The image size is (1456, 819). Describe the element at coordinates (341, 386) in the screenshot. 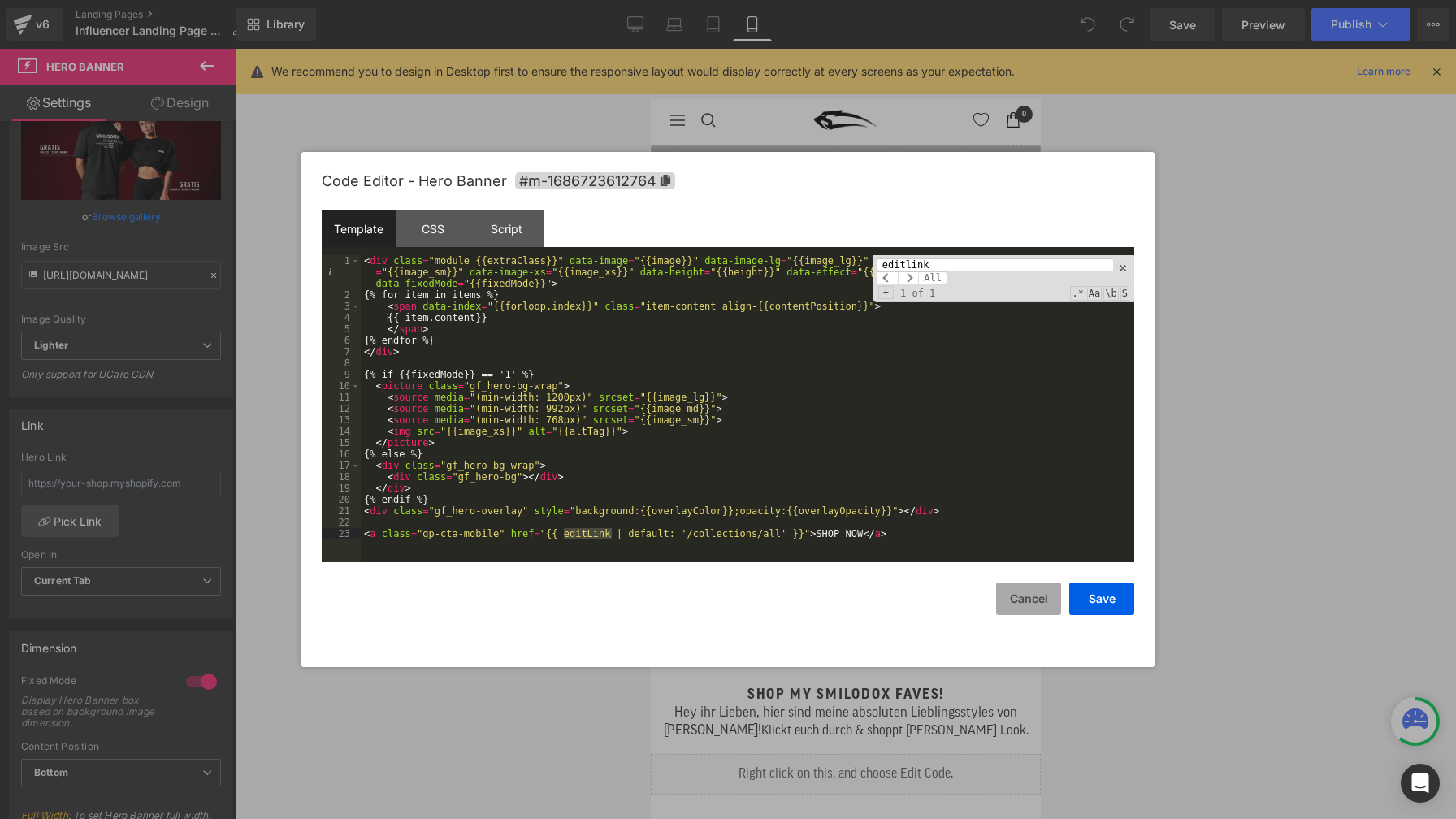

I see `div: 10` at that location.